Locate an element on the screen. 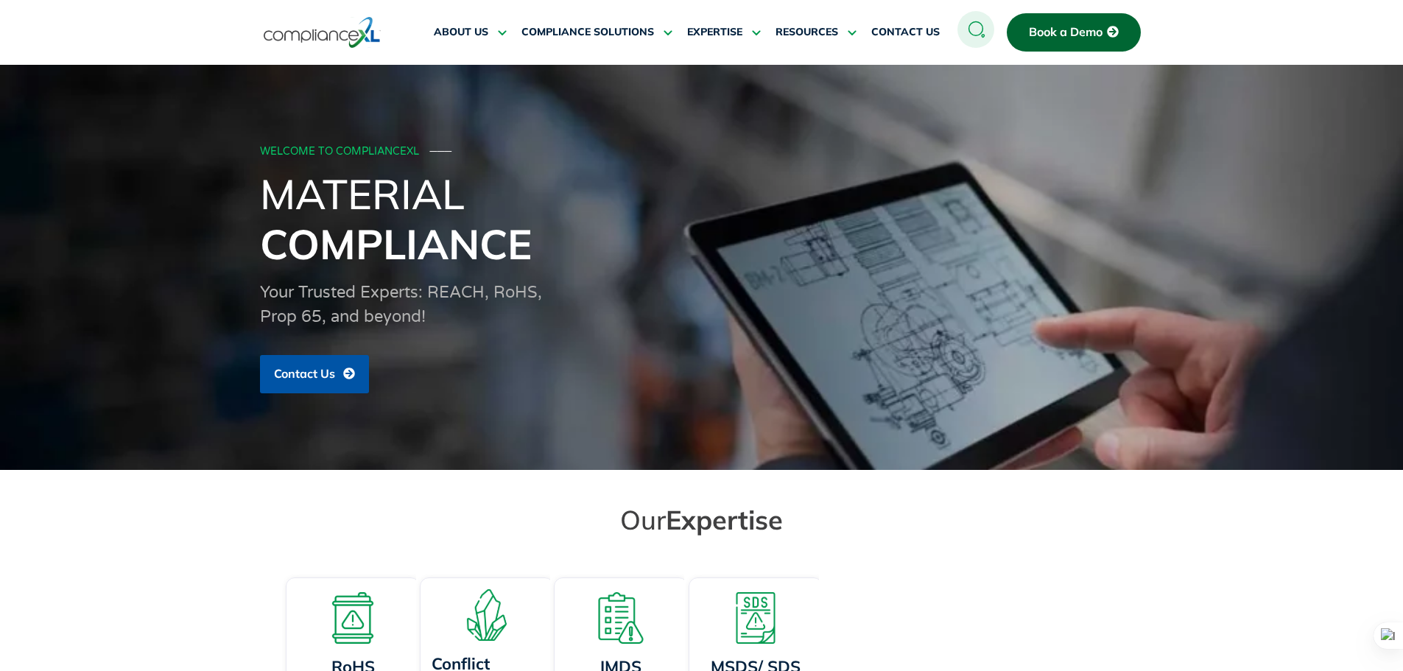 Image resolution: width=1403 pixels, height=671 pixels. a: EXPERTISE is located at coordinates (724, 32).